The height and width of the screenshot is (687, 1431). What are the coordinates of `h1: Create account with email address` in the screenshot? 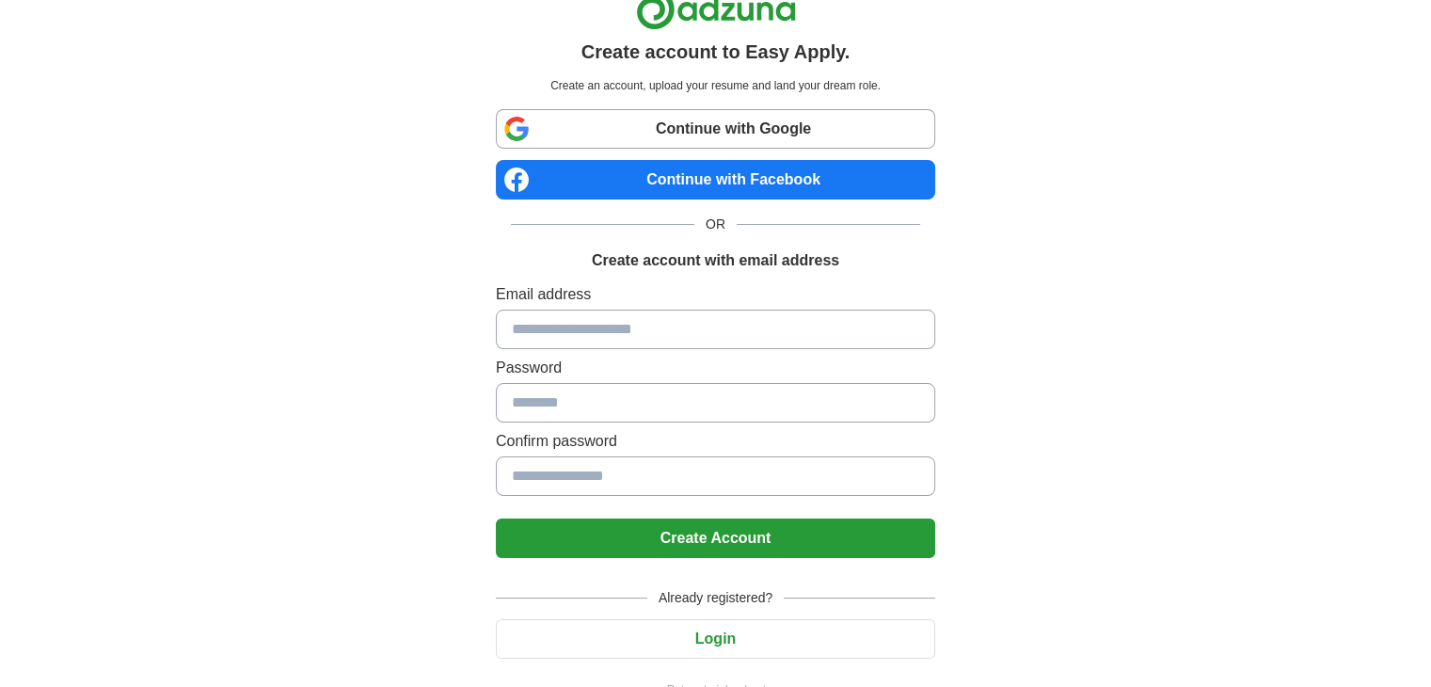 It's located at (715, 261).